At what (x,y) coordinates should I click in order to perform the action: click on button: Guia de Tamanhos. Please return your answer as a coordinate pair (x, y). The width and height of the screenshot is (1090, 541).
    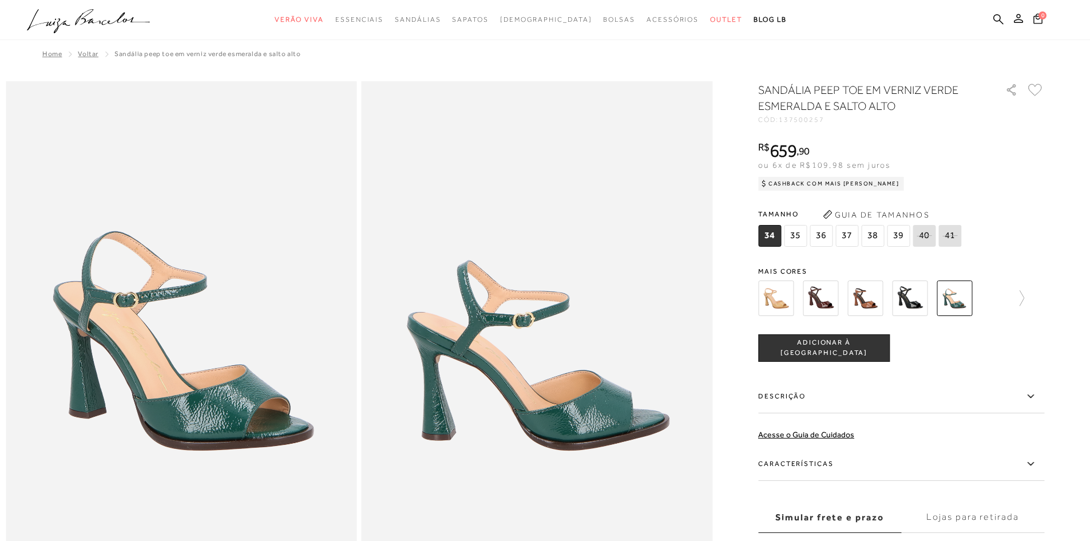
    Looking at the image, I should click on (876, 215).